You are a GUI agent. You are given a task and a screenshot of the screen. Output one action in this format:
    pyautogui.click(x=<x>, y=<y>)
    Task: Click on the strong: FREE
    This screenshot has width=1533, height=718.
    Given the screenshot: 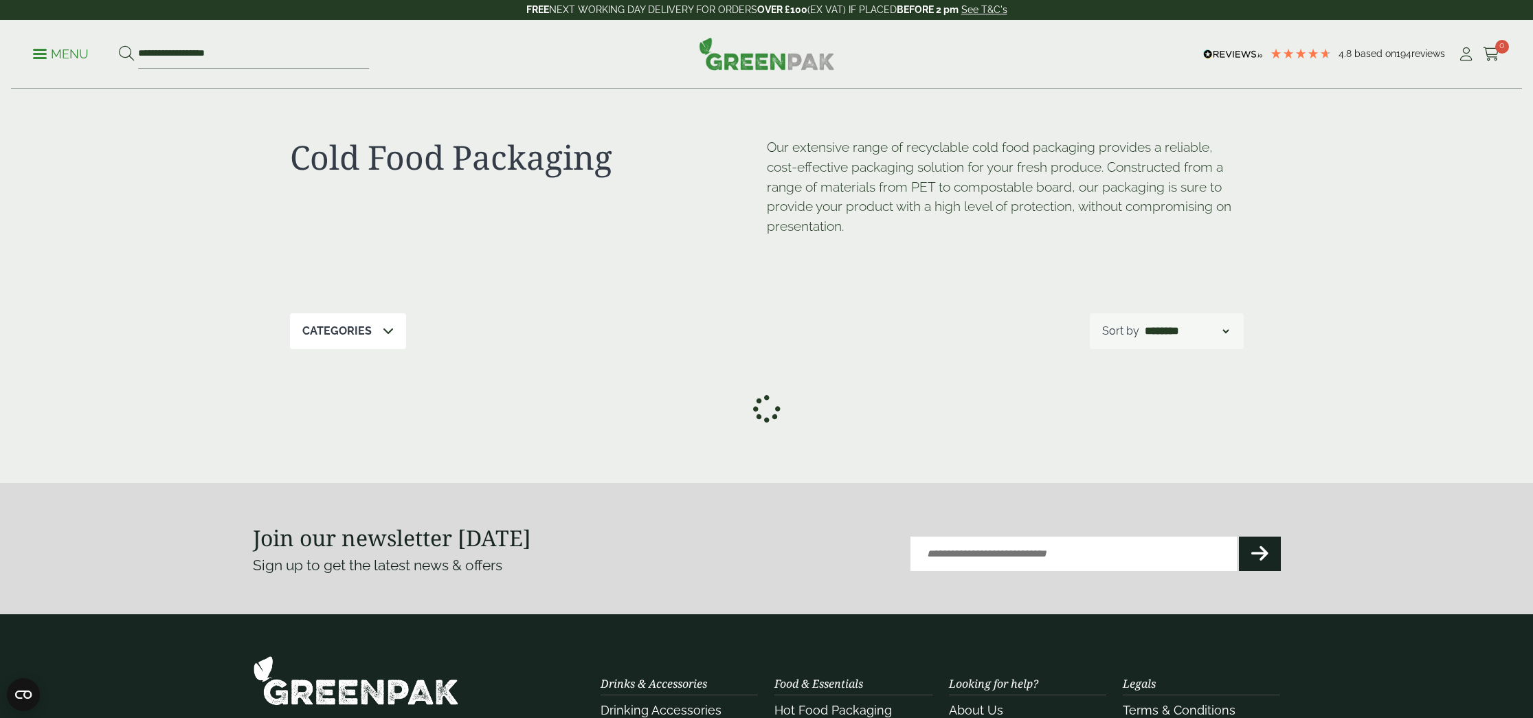 What is the action you would take?
    pyautogui.click(x=537, y=10)
    